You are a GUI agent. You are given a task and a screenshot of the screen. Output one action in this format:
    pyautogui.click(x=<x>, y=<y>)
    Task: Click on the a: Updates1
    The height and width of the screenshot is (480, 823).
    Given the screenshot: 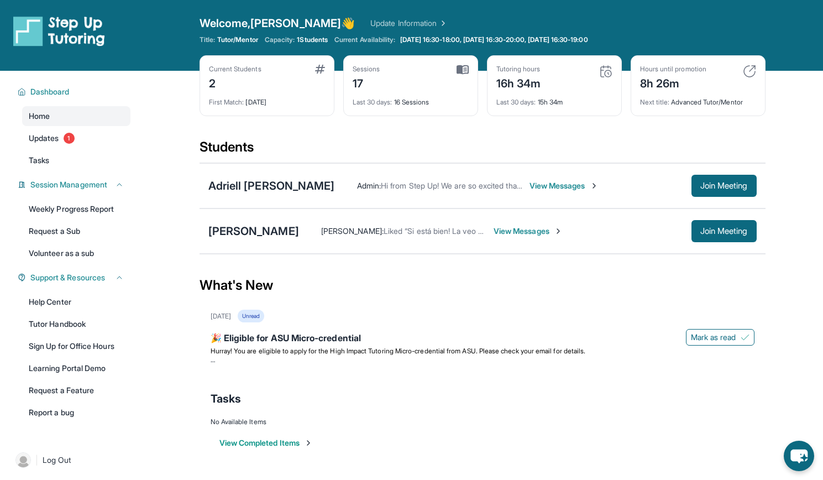 What is the action you would take?
    pyautogui.click(x=76, y=138)
    